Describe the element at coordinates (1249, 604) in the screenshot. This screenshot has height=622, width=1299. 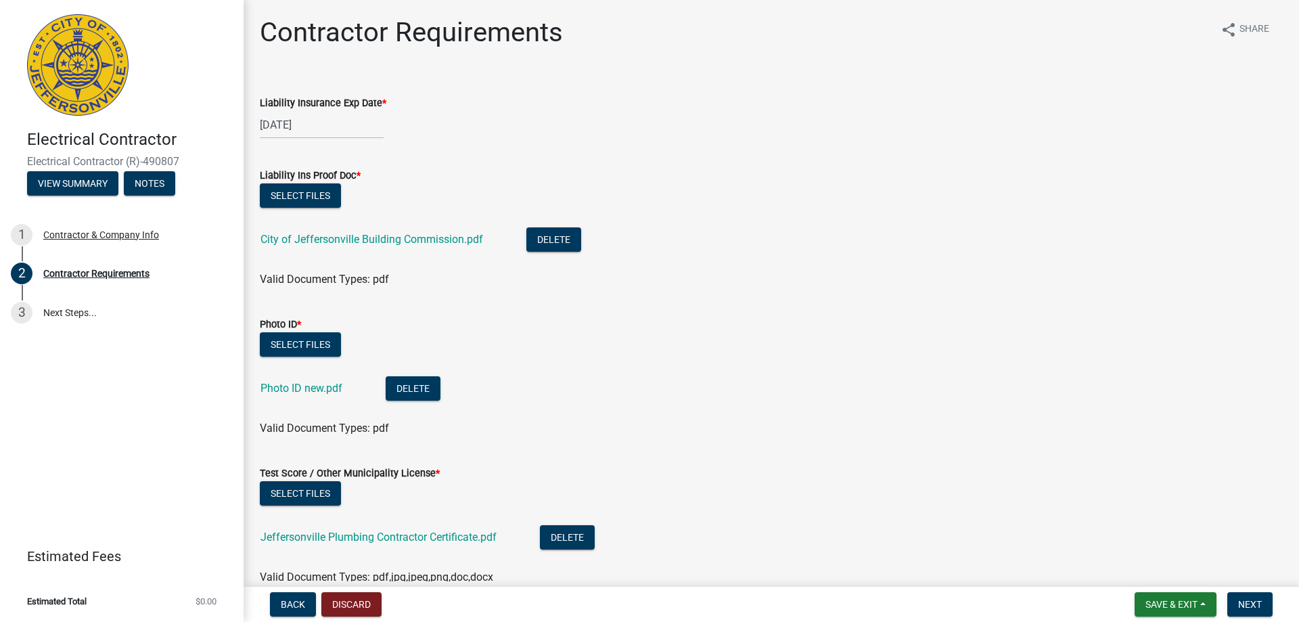
I see `span: Next` at that location.